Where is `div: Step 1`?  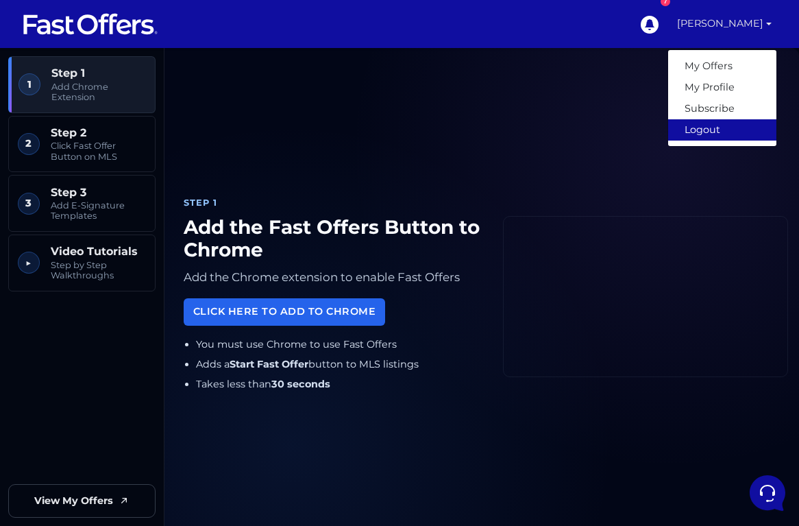
div: Step 1 is located at coordinates (332, 203).